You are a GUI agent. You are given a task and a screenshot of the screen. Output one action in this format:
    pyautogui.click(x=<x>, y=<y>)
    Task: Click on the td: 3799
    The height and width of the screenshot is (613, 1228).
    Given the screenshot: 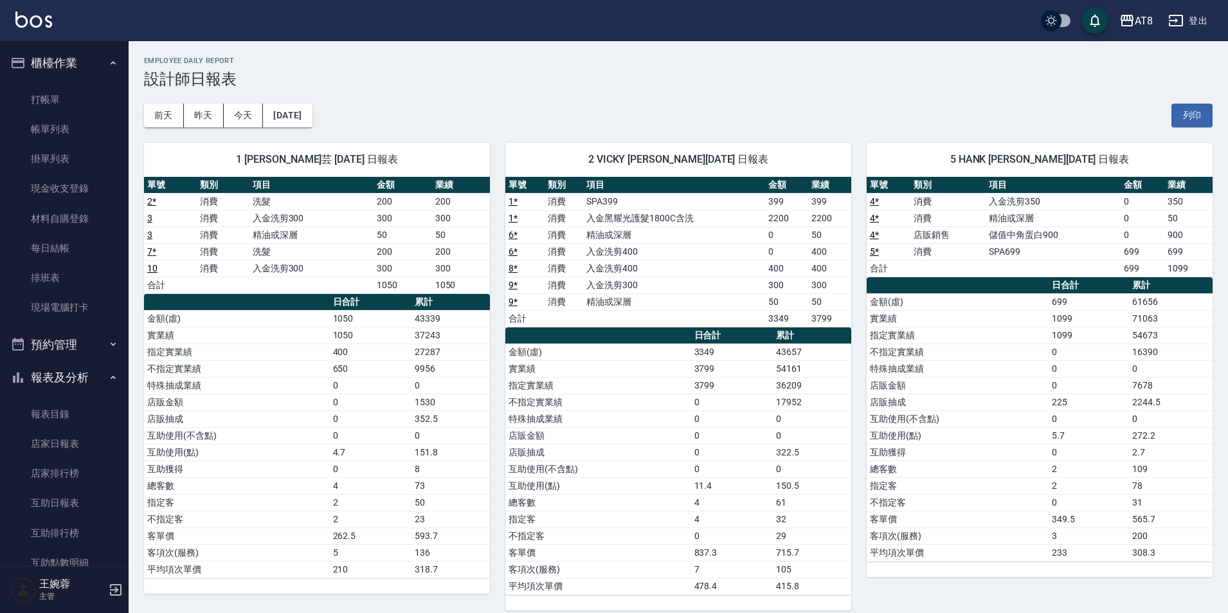 What is the action you would take?
    pyautogui.click(x=731, y=368)
    